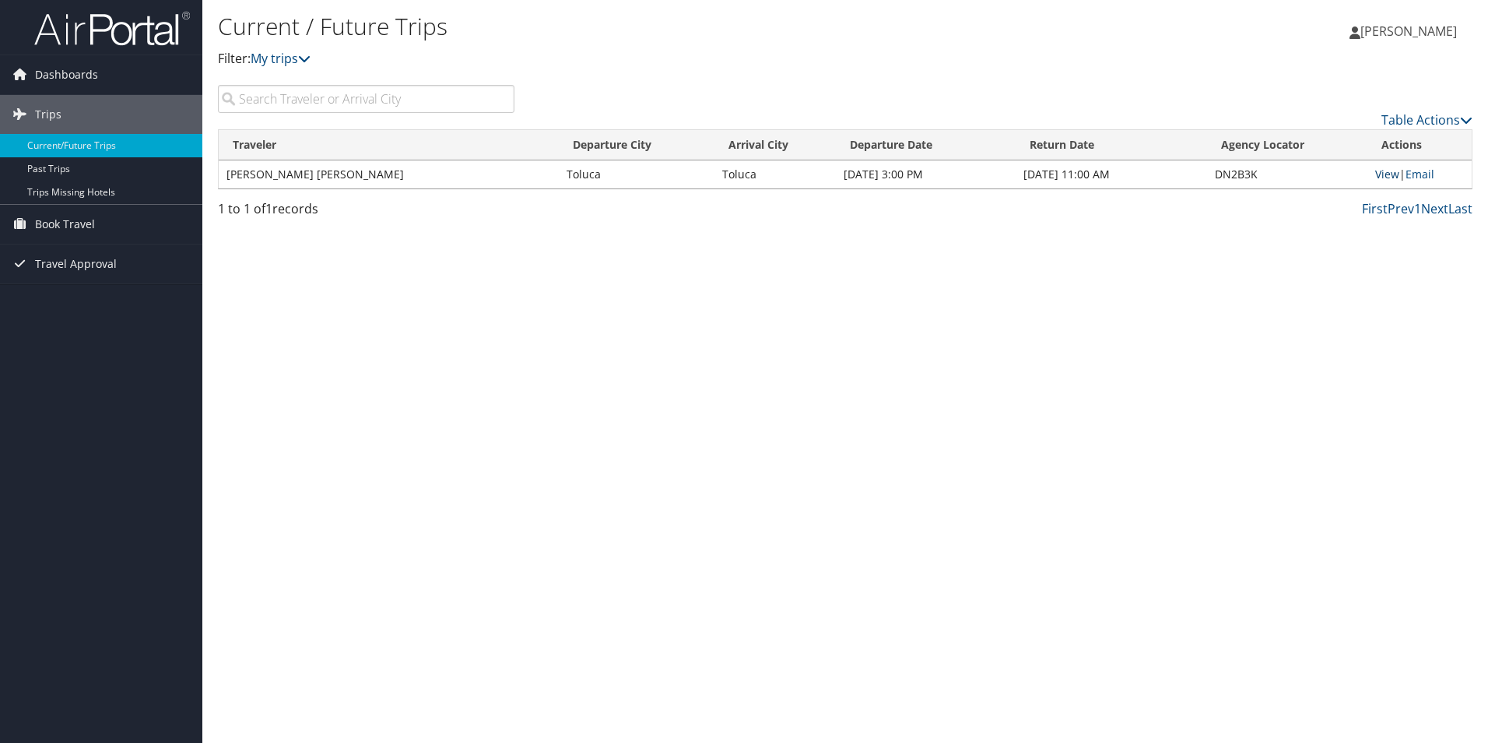 Image resolution: width=1488 pixels, height=743 pixels. What do you see at coordinates (636, 26) in the screenshot?
I see `h1: Current / Future Trips` at bounding box center [636, 26].